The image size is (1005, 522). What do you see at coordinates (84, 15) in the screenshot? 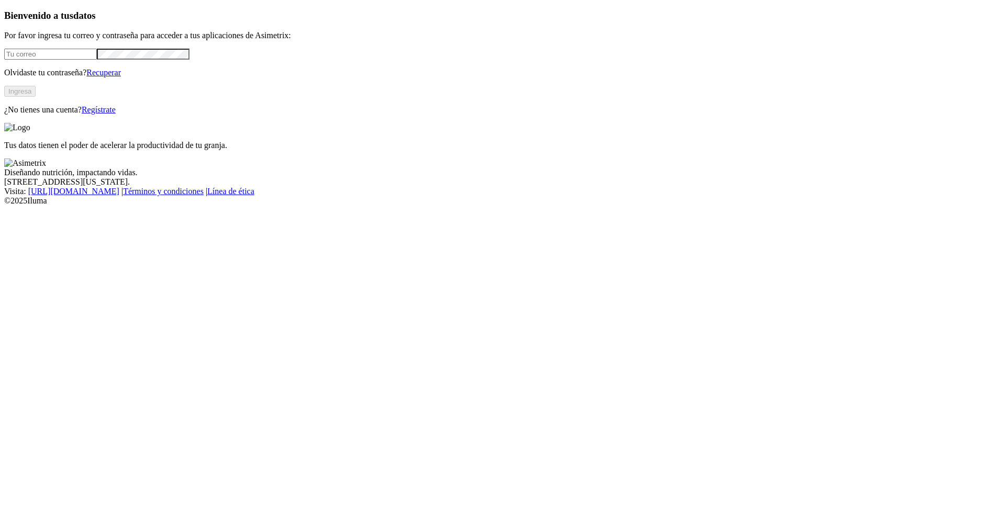
I see `span: datos` at bounding box center [84, 15].